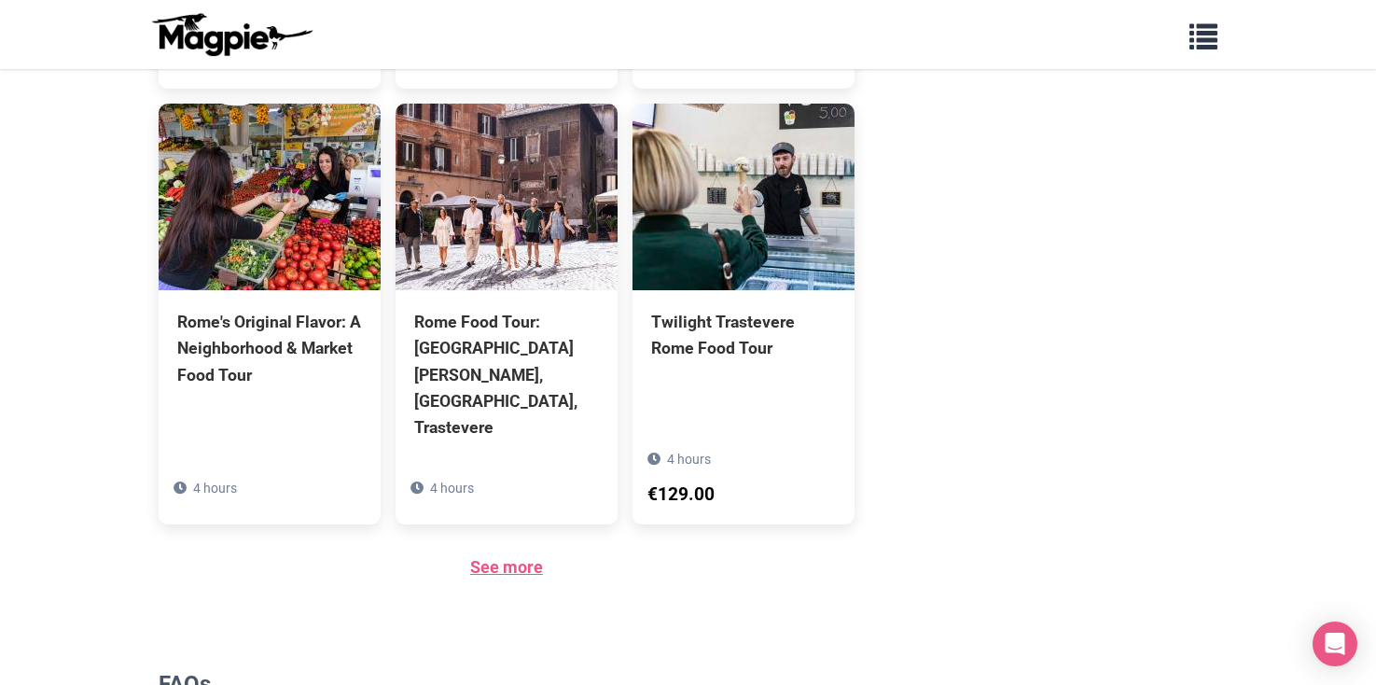 This screenshot has width=1376, height=685. What do you see at coordinates (270, 197) in the screenshot?
I see `img: Rome's Original Flavor: A Neighborhood & Market Food Tour` at bounding box center [270, 197].